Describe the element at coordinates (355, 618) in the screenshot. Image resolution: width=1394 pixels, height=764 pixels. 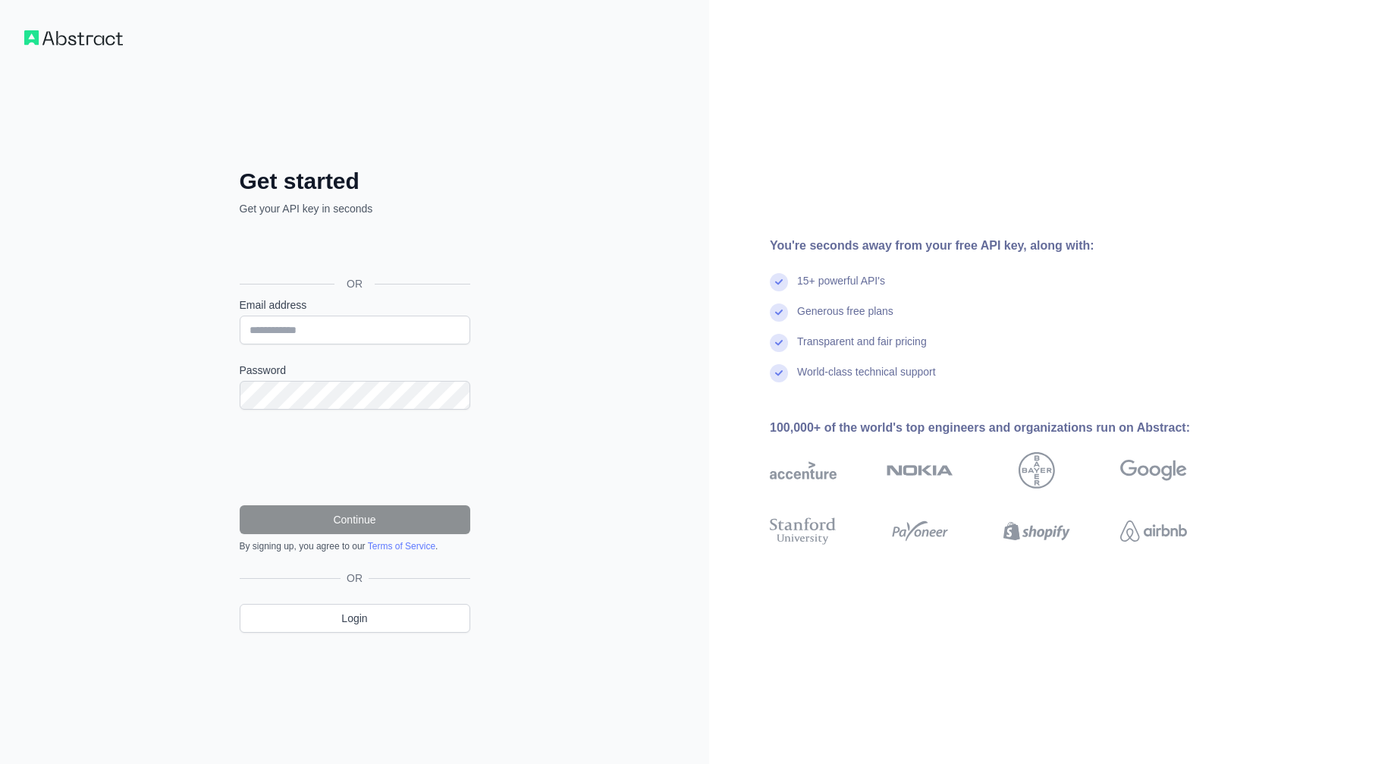
I see `a: Login` at that location.